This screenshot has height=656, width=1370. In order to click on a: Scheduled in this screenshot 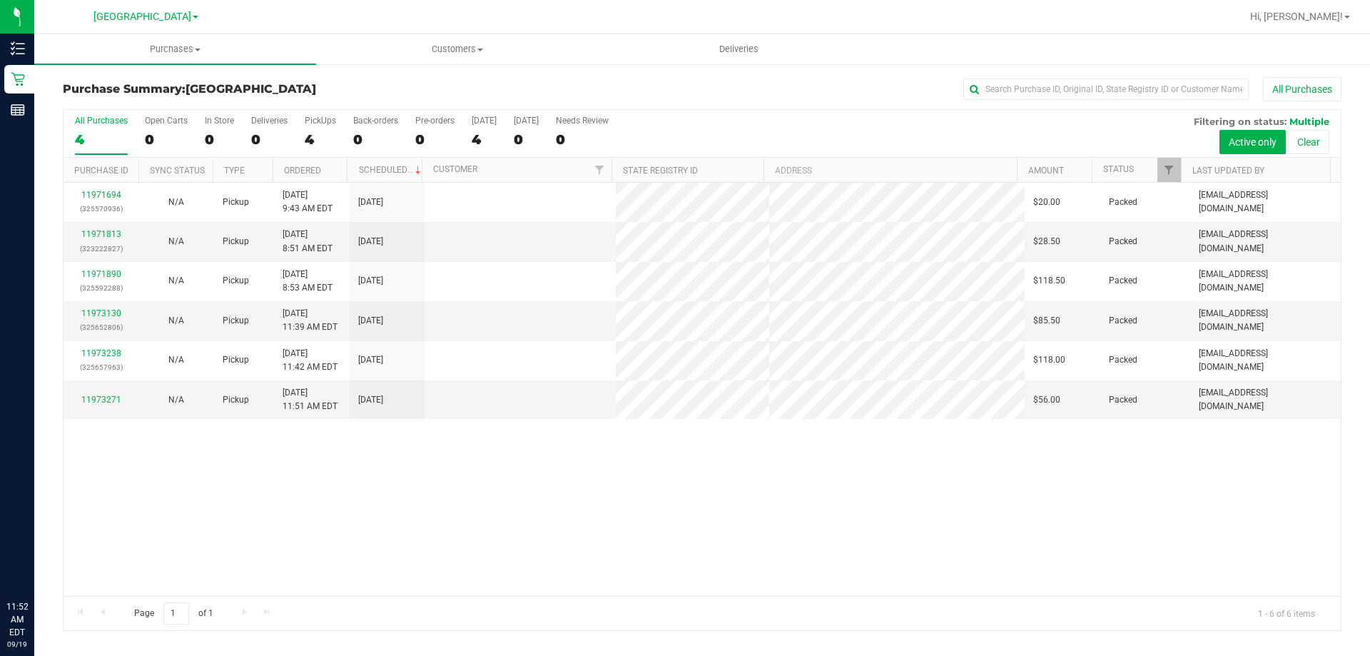, I will do `click(391, 170)`.